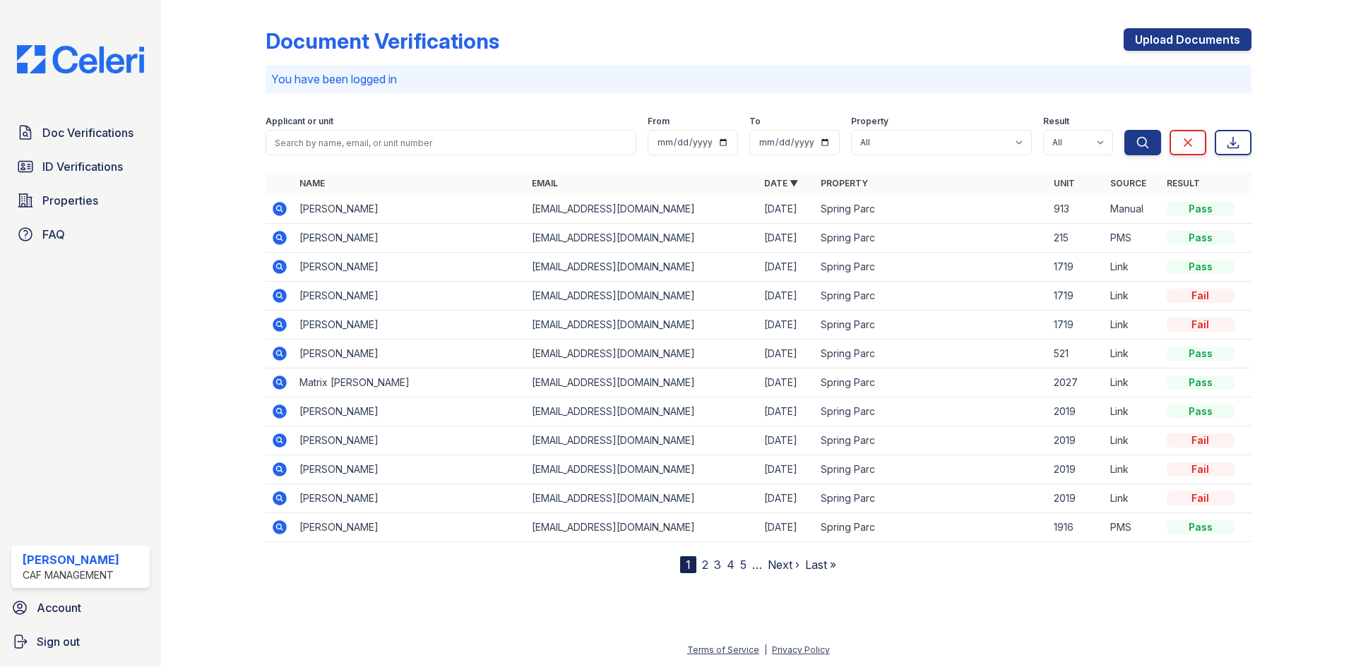 The image size is (1356, 667). I want to click on a: Next ›, so click(783, 565).